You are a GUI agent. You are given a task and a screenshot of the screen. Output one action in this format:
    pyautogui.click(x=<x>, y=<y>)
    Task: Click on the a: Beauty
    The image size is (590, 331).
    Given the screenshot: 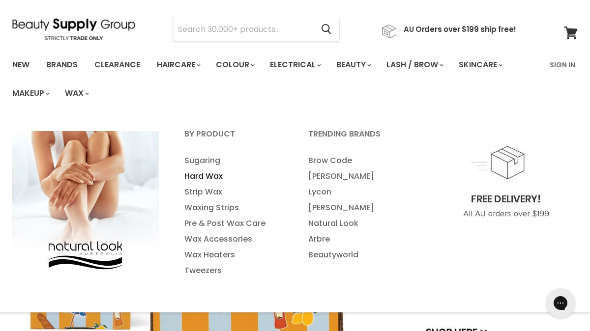 What is the action you would take?
    pyautogui.click(x=353, y=65)
    